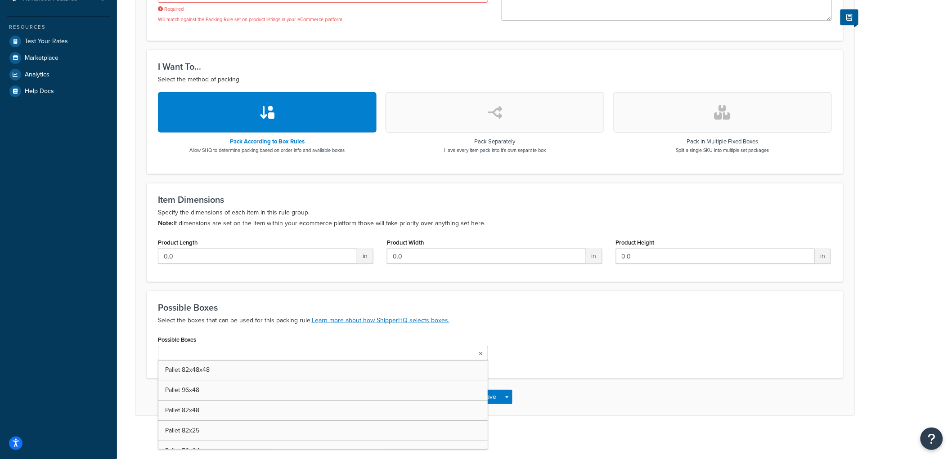 This screenshot has width=952, height=459. Describe the element at coordinates (323, 390) in the screenshot. I see `a: Pallet 96x48` at that location.